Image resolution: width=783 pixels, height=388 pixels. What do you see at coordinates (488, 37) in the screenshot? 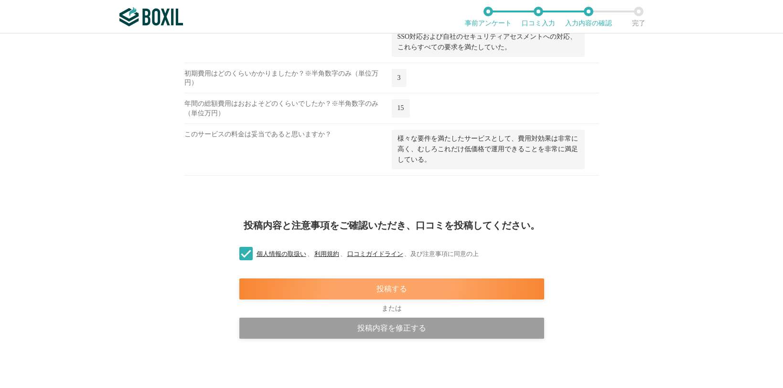
I see `span: 運用コスト・運用のし易さ、電帳法に準拠していることと、SSO対応および自社のセキュリティアセスメントへの対応、これらすべての要求を満たしていた。` at bounding box center [488, 37].